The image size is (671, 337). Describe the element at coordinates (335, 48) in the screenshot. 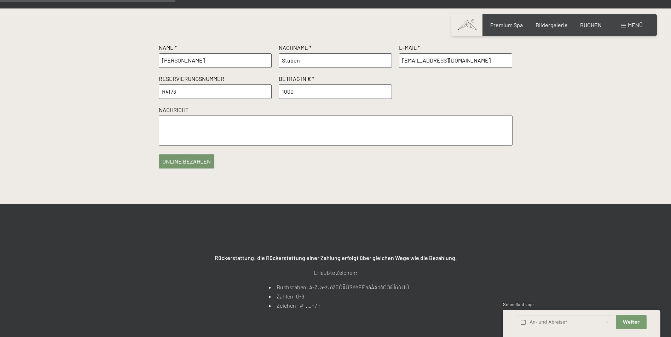

I see `label: Nachname *` at that location.